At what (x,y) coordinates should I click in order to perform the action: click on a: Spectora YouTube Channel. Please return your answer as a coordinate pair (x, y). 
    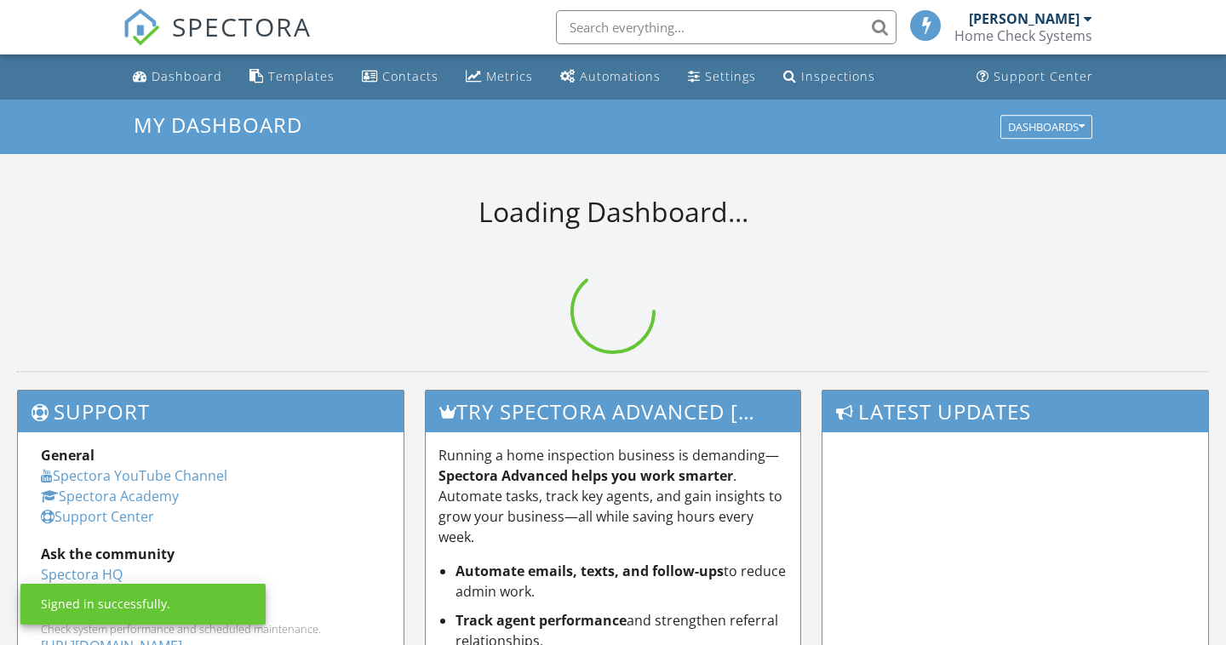
    Looking at the image, I should click on (134, 476).